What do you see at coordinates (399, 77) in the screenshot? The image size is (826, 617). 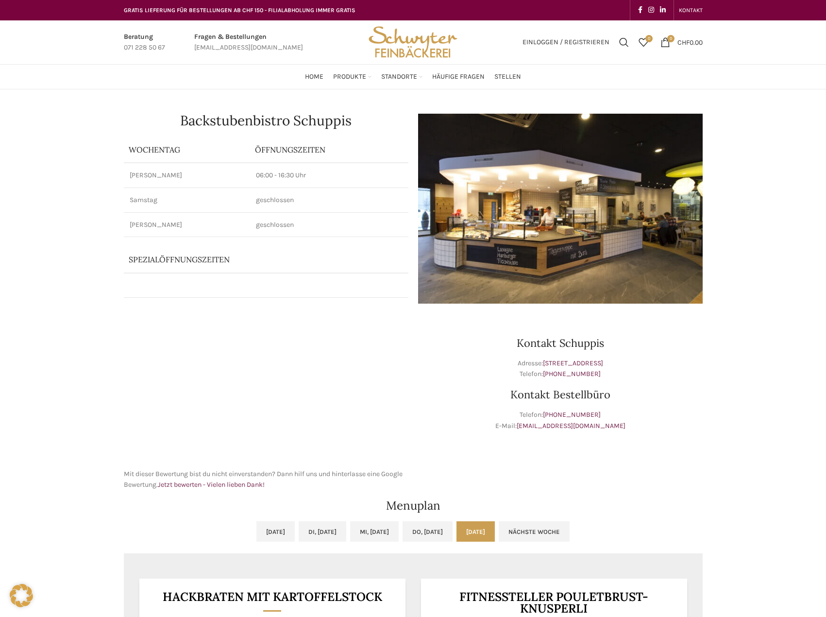 I see `span: Standorte` at bounding box center [399, 77].